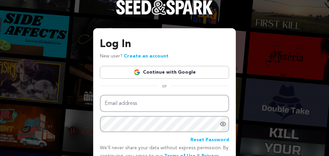 The width and height of the screenshot is (329, 156). What do you see at coordinates (165, 44) in the screenshot?
I see `h3: Log In` at bounding box center [165, 44].